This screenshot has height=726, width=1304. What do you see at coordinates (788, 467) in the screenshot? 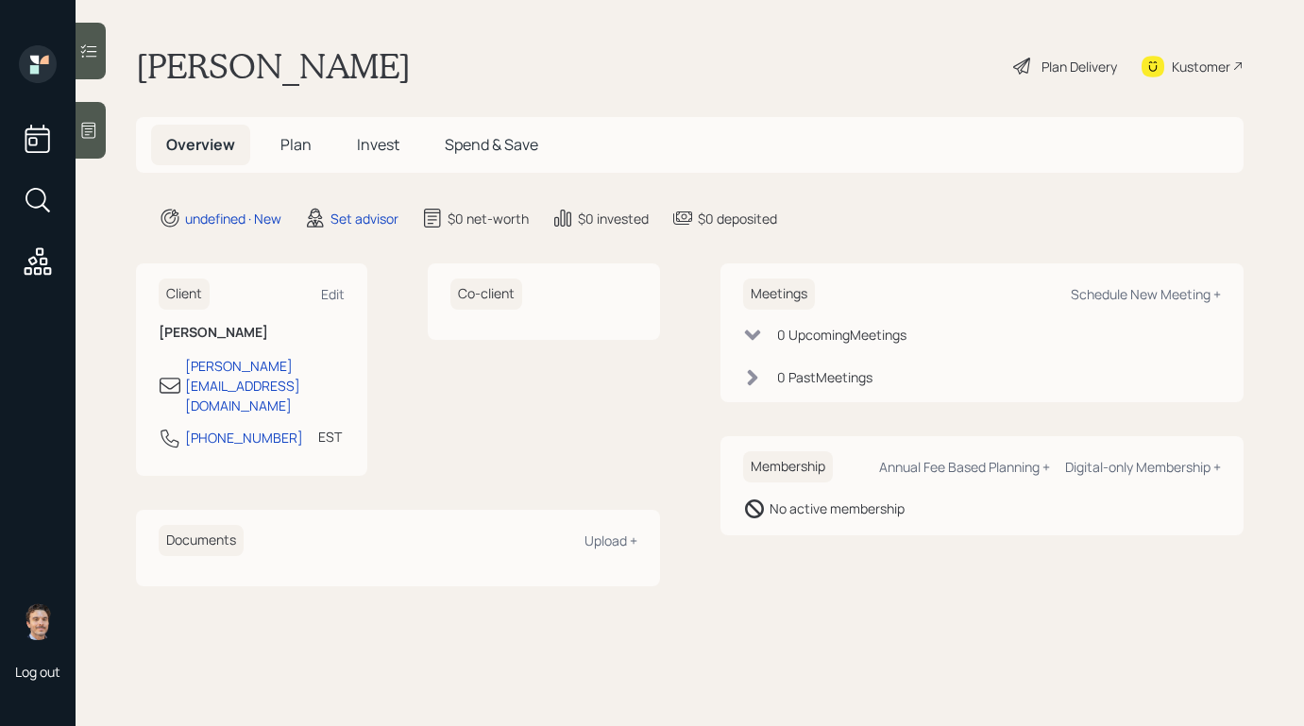
I see `h6: Membership` at bounding box center [788, 467].